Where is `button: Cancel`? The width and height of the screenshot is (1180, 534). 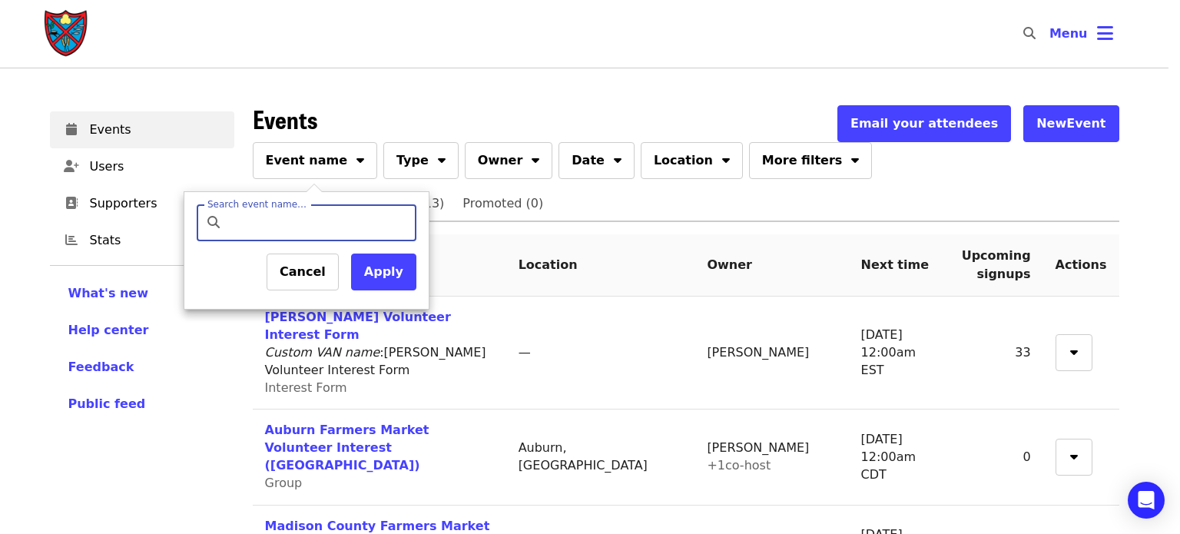
button: Cancel is located at coordinates (303, 272).